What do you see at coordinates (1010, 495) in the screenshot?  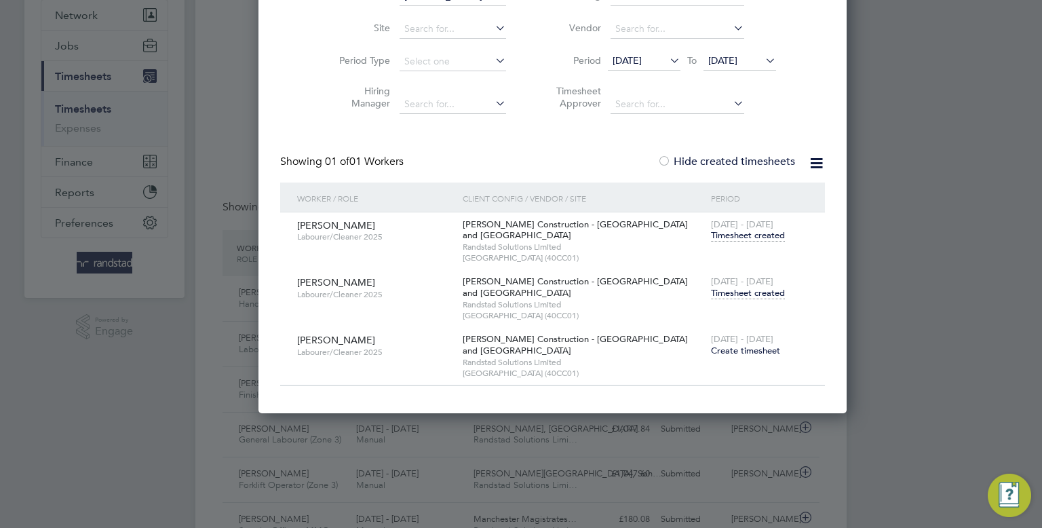 I see `button: Engage Resource Center` at bounding box center [1010, 495].